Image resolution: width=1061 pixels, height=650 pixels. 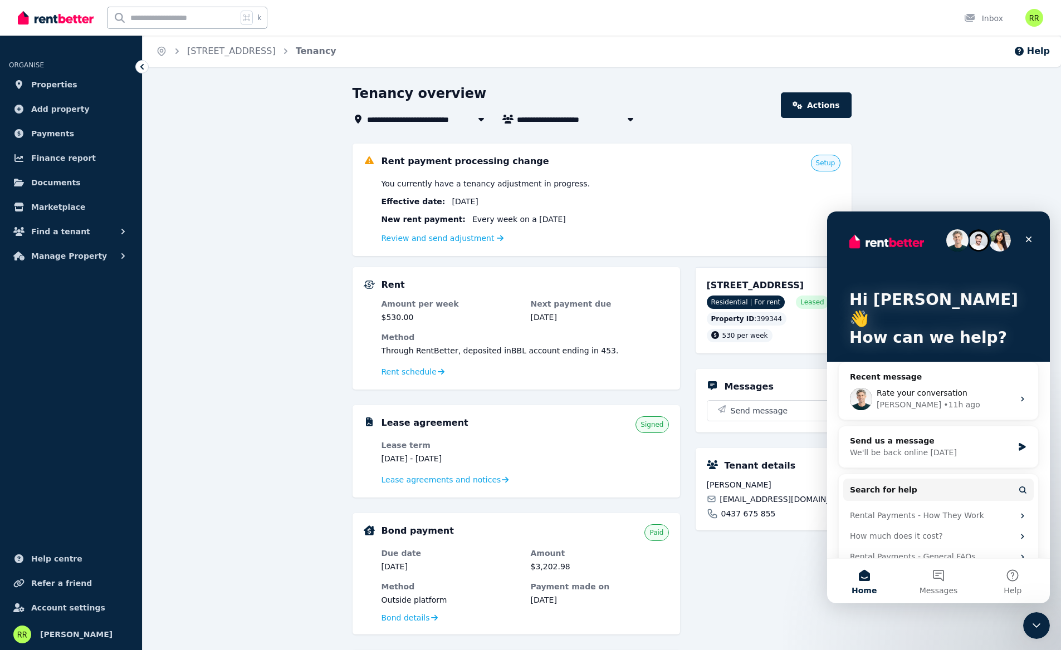 I want to click on button: Send message, so click(x=773, y=411).